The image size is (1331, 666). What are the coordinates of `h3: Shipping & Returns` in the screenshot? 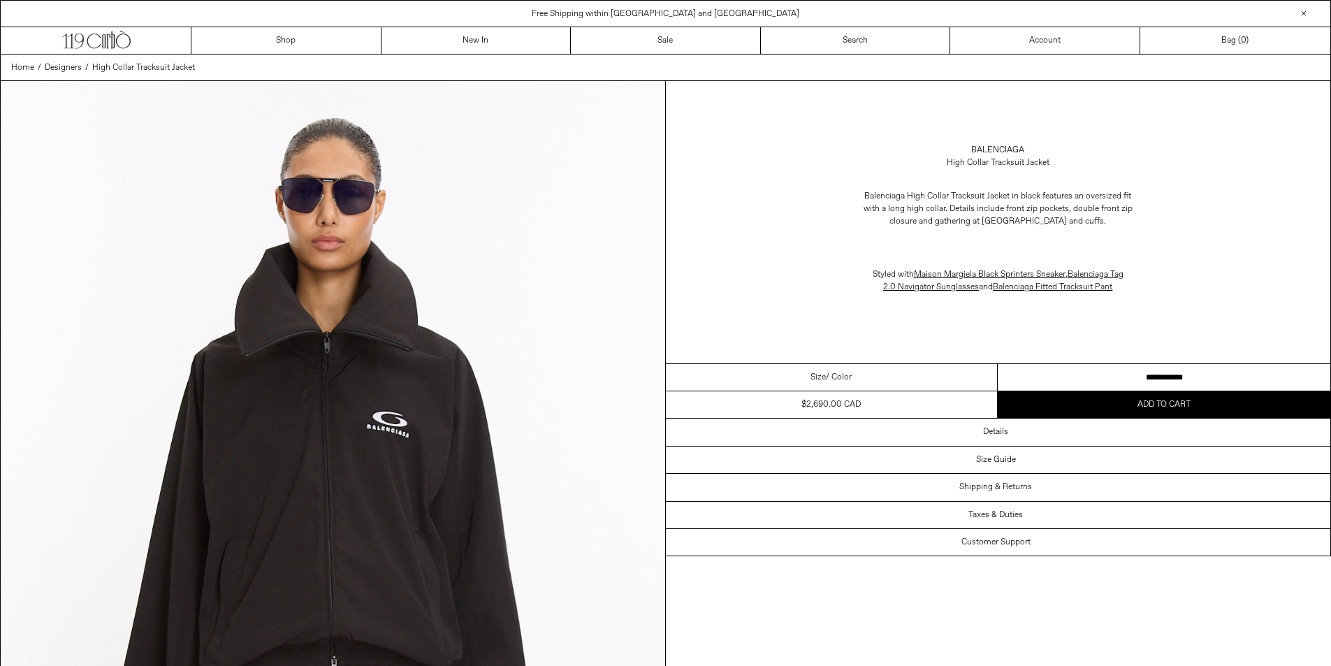 It's located at (996, 487).